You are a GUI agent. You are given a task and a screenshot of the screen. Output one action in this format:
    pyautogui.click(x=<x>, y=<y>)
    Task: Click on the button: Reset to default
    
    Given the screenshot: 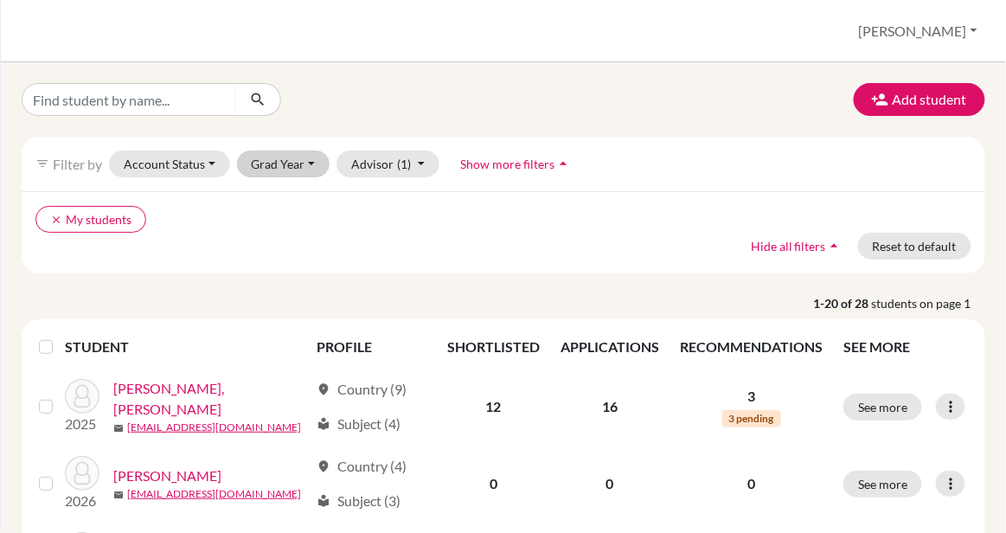 What is the action you would take?
    pyautogui.click(x=914, y=246)
    